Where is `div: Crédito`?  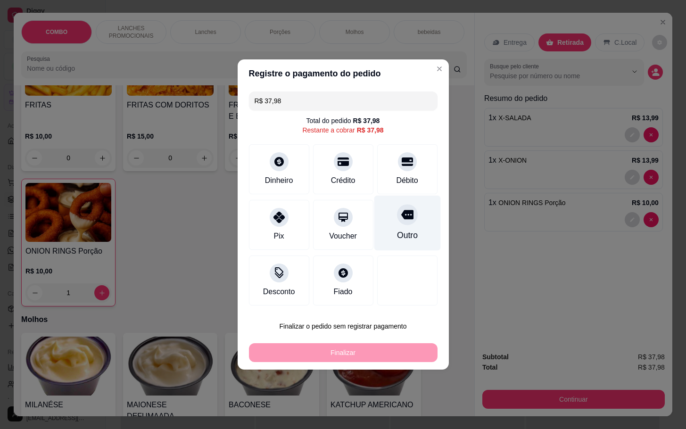
div: Crédito is located at coordinates (343, 180).